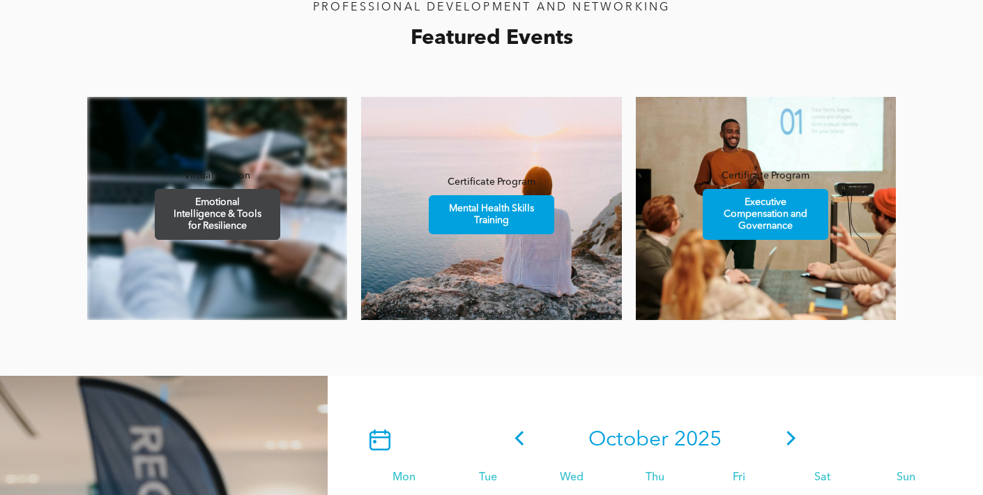 The width and height of the screenshot is (983, 495). What do you see at coordinates (492, 38) in the screenshot?
I see `span: Featured Events` at bounding box center [492, 38].